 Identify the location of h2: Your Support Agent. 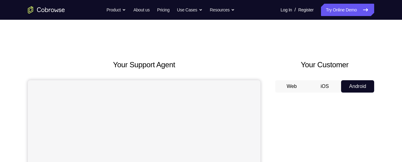
(144, 65).